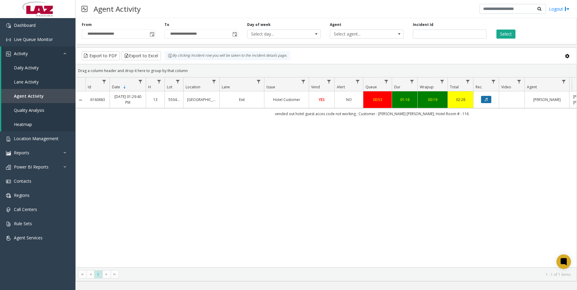 This screenshot has width=577, height=290. Describe the element at coordinates (479, 87) in the screenshot. I see `span: Rec.` at that location.